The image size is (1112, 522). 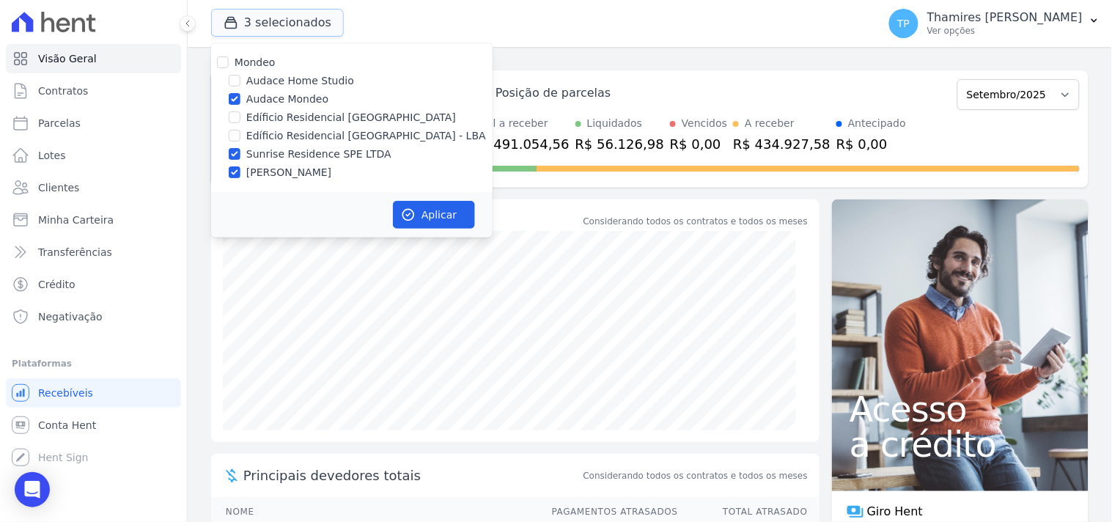 What do you see at coordinates (32, 490) in the screenshot?
I see `div: Open Intercom Messenger` at bounding box center [32, 490].